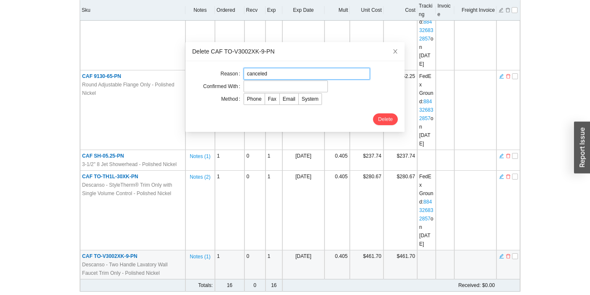  I want to click on button: Delete, so click(385, 119).